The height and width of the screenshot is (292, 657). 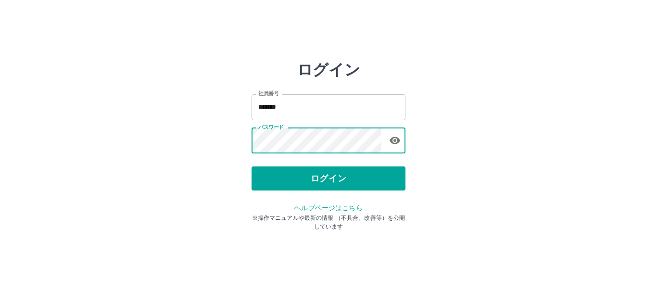 What do you see at coordinates (329, 179) in the screenshot?
I see `button: ログイン` at bounding box center [329, 179].